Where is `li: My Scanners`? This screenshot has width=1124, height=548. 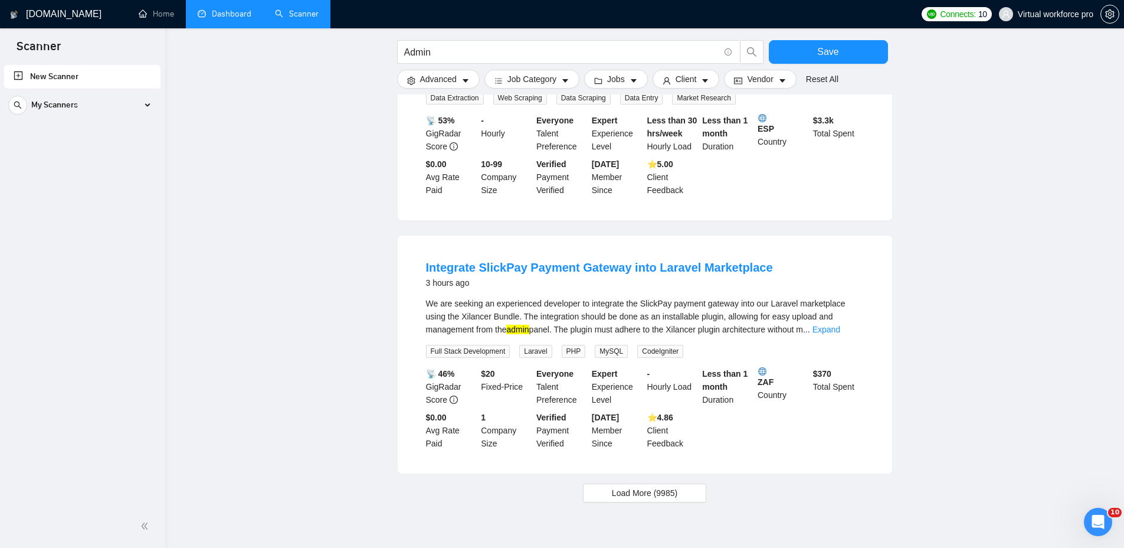 li: My Scanners is located at coordinates (82, 107).